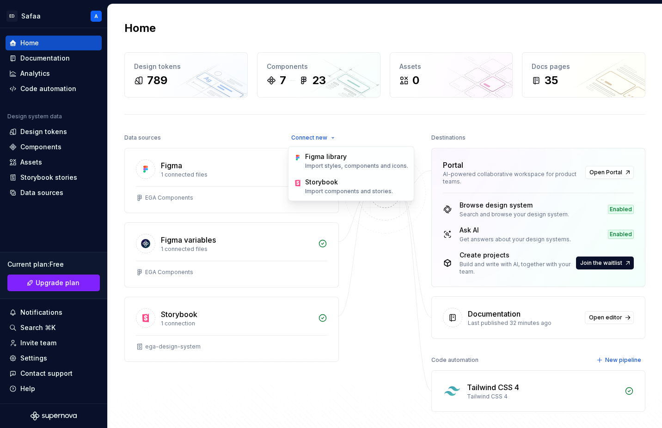 This screenshot has width=662, height=428. What do you see at coordinates (54, 265) in the screenshot?
I see `div: Current plan : Free` at bounding box center [54, 265].